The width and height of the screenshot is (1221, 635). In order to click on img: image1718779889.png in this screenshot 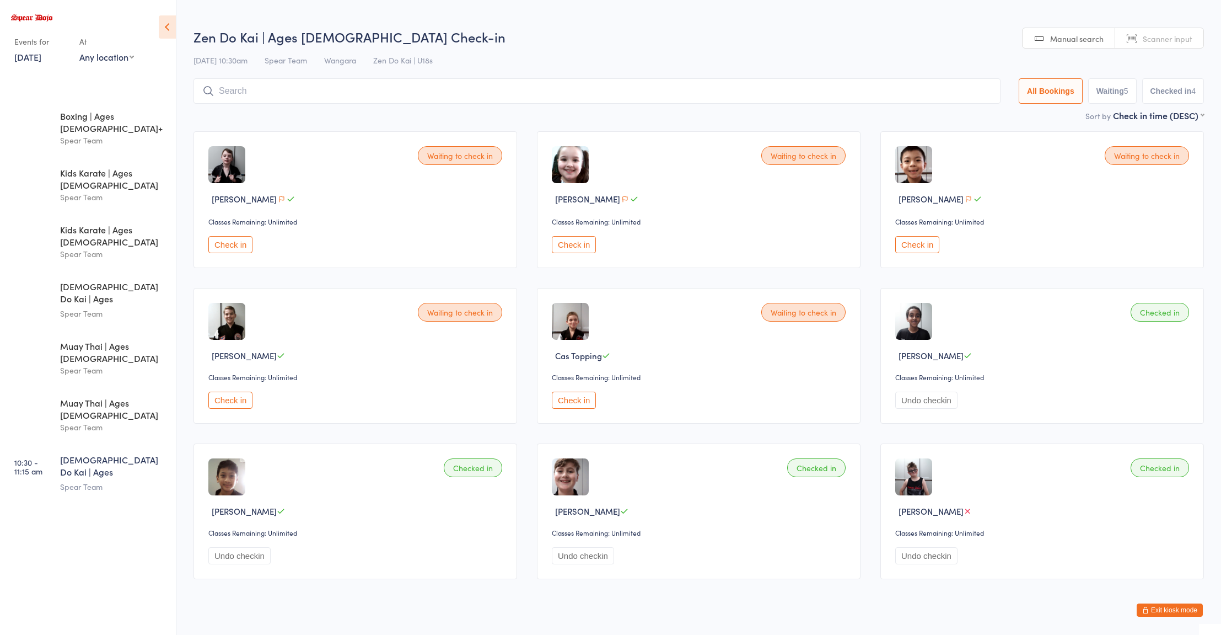, I will do `click(914, 321)`.